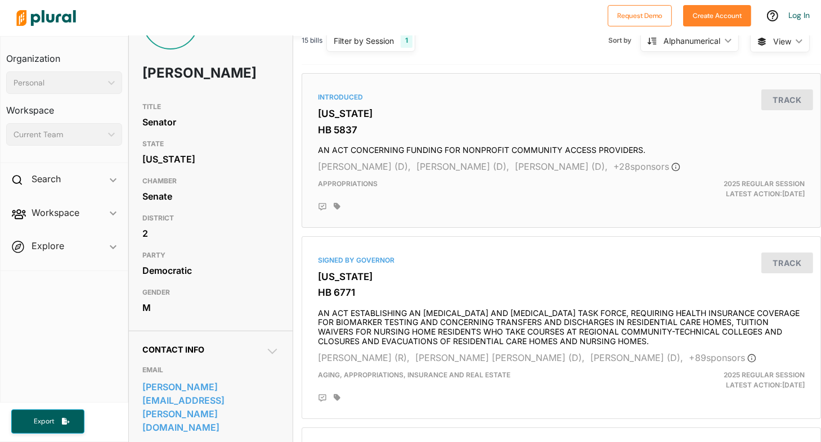 The image size is (821, 442). Describe the element at coordinates (782, 41) in the screenshot. I see `span: View` at that location.